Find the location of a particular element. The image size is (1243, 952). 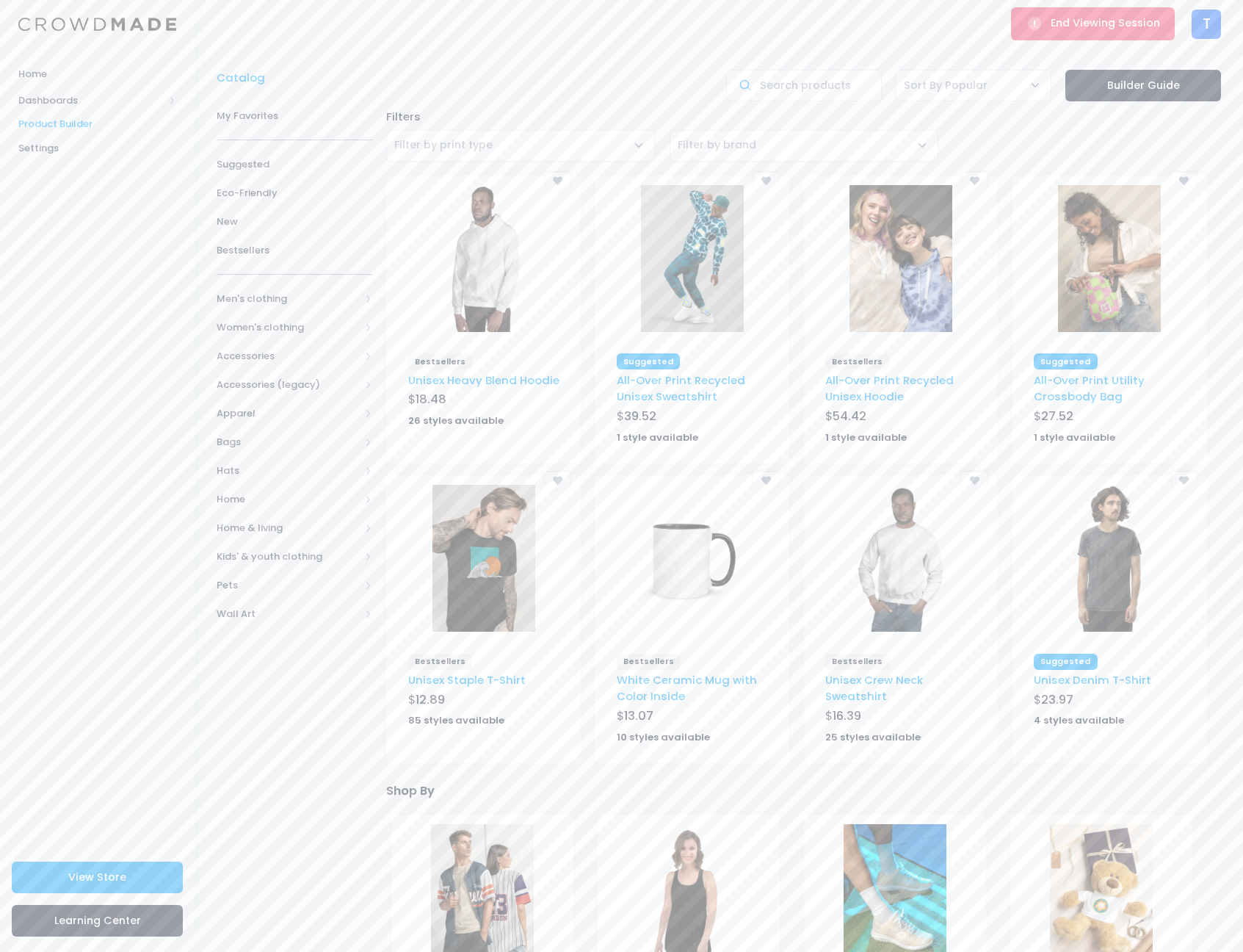

span: Home & living is located at coordinates (288, 528).